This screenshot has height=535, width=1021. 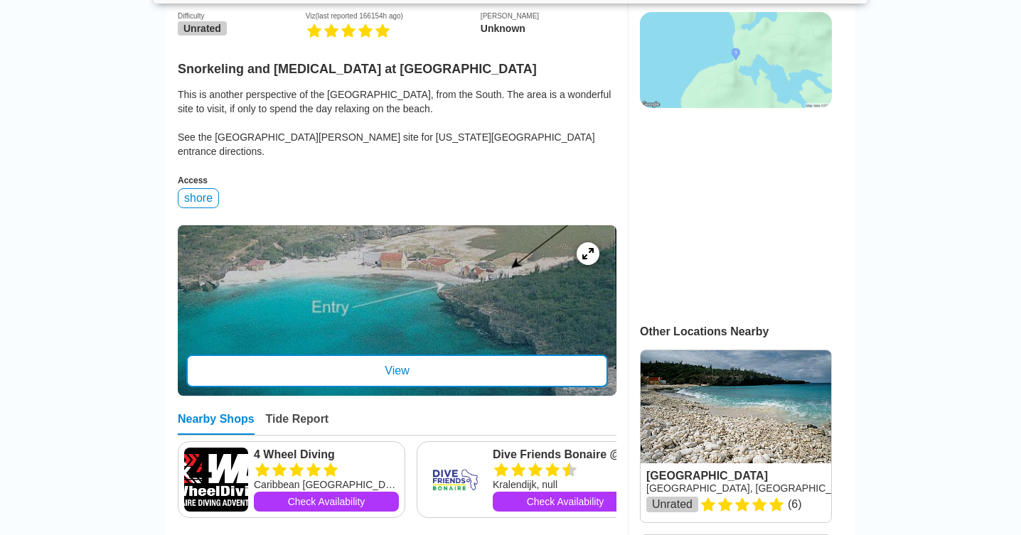 What do you see at coordinates (747, 332) in the screenshot?
I see `div: Other Locations Nearby` at bounding box center [747, 332].